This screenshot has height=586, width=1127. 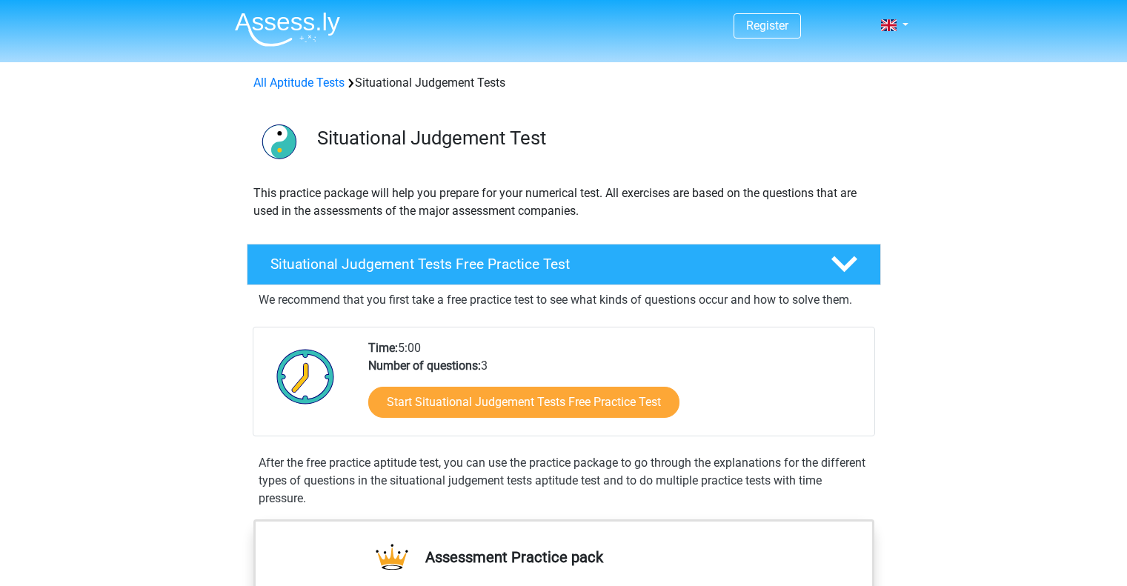 What do you see at coordinates (524, 402) in the screenshot?
I see `a: Start Situational Judgement Tests Free Practice Test` at bounding box center [524, 402].